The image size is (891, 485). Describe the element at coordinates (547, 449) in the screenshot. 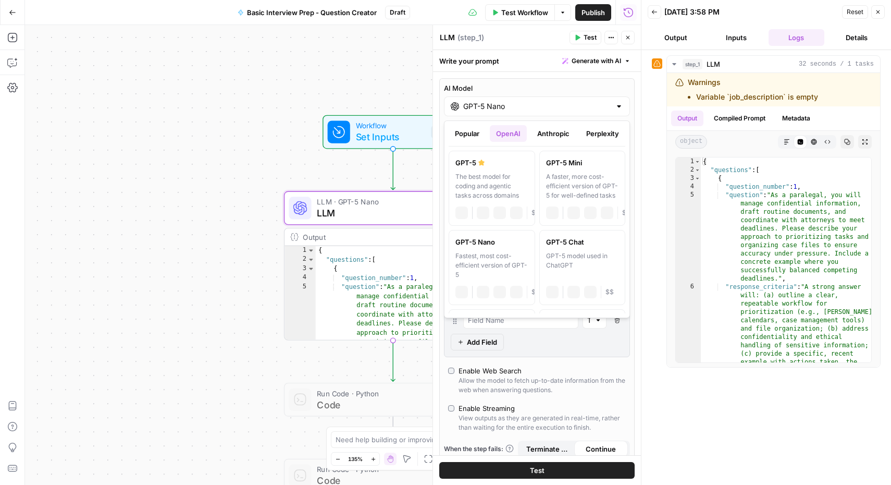

I see `button: Terminate Workflow` at that location.